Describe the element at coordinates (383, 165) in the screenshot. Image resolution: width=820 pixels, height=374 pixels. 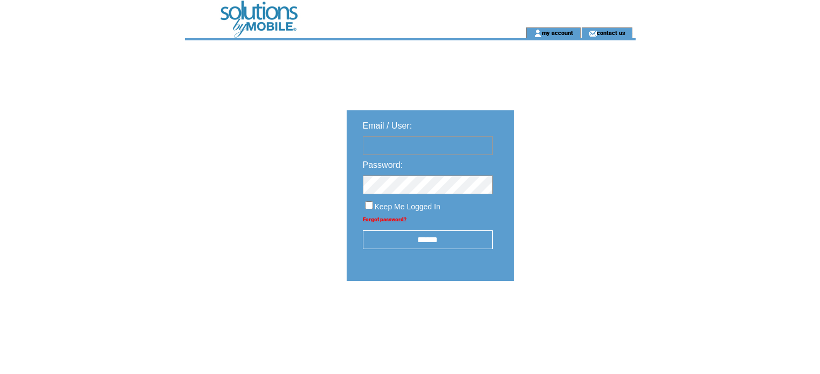
I see `span: Password:` at that location.